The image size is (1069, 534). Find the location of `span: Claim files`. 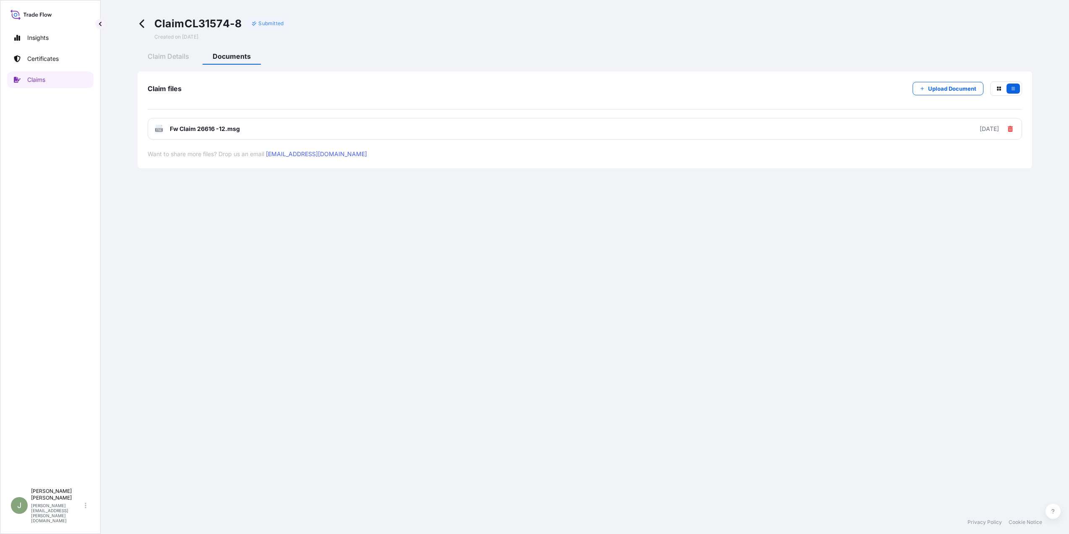

span: Claim files is located at coordinates (164, 89).